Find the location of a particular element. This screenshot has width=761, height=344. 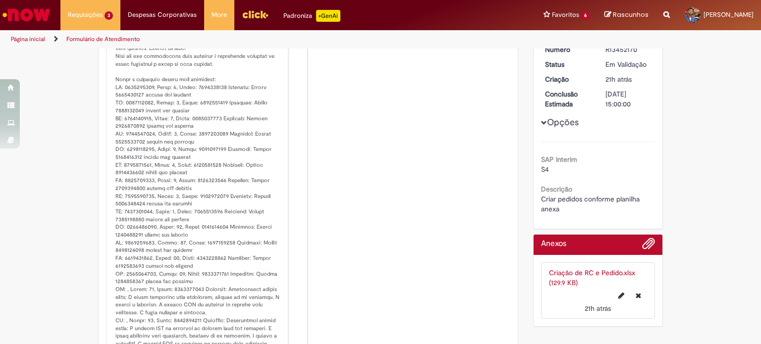

dt: Número is located at coordinates (568, 50).